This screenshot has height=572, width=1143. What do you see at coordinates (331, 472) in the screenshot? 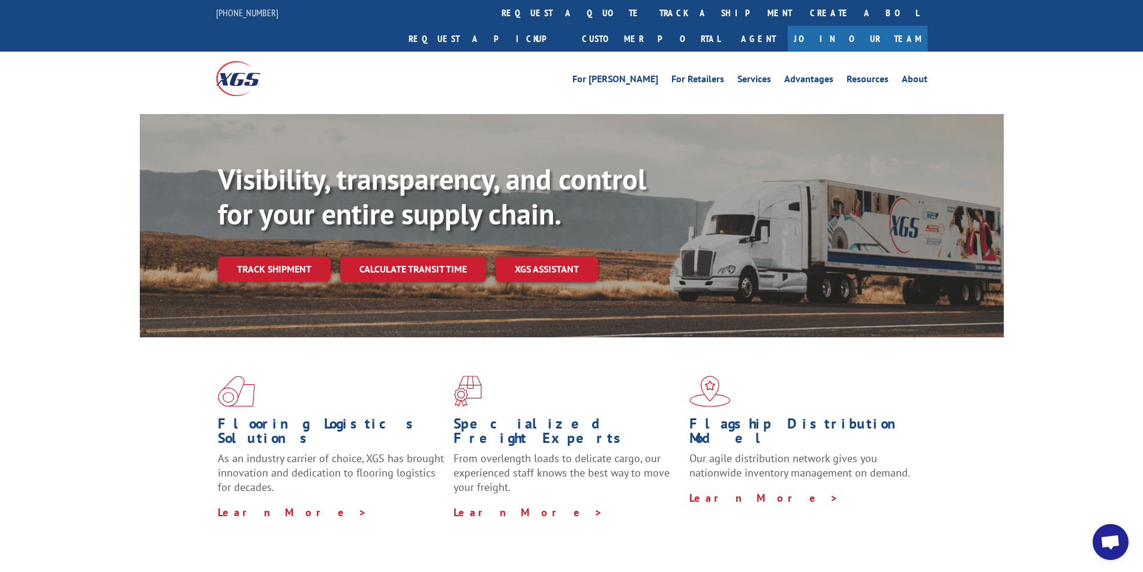
I see `span: As an industry carrier of choice, XGS has brought innovation and dedication to flooring logistics...` at bounding box center [331, 472].